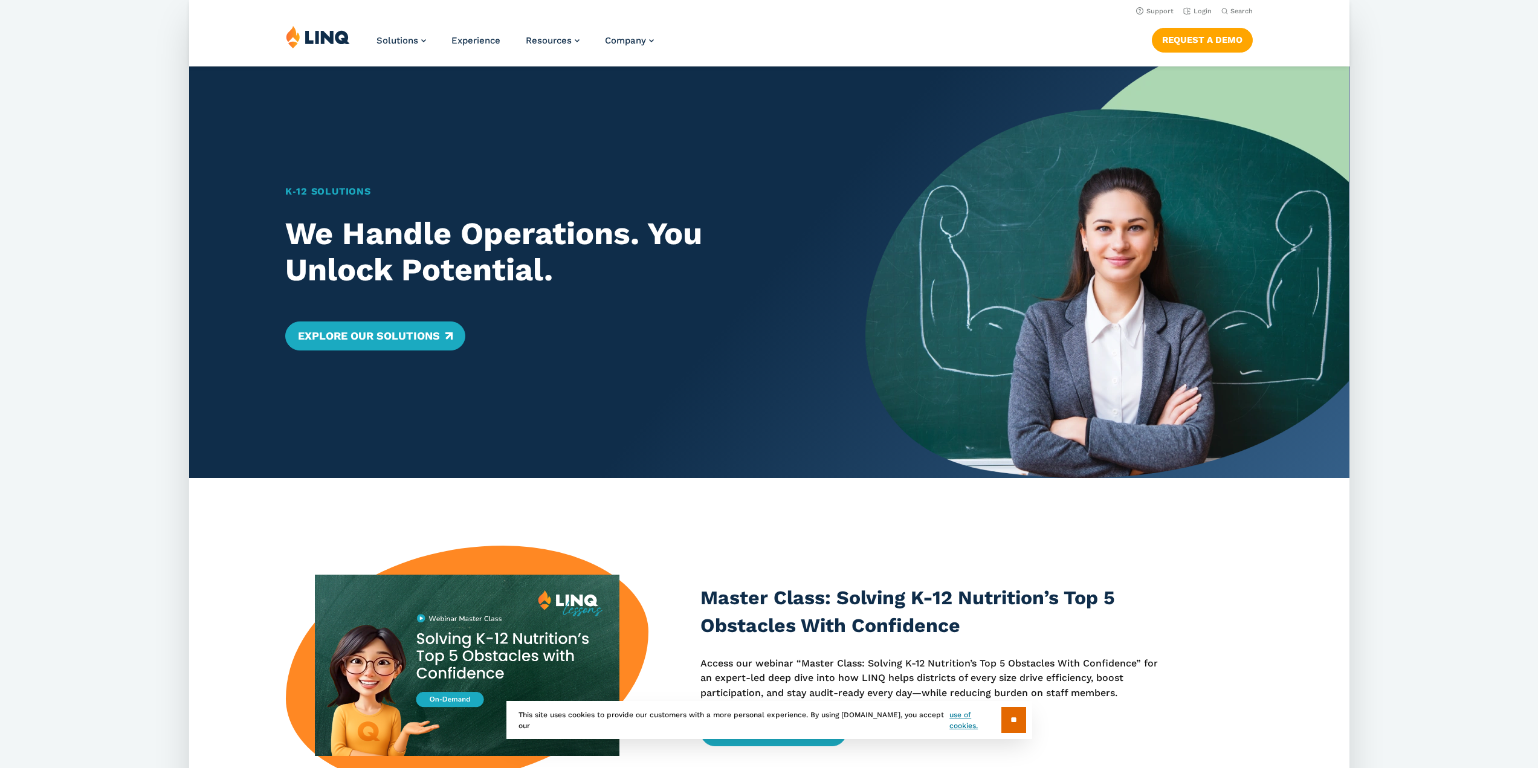 This screenshot has height=768, width=1538. I want to click on span: Resources, so click(549, 40).